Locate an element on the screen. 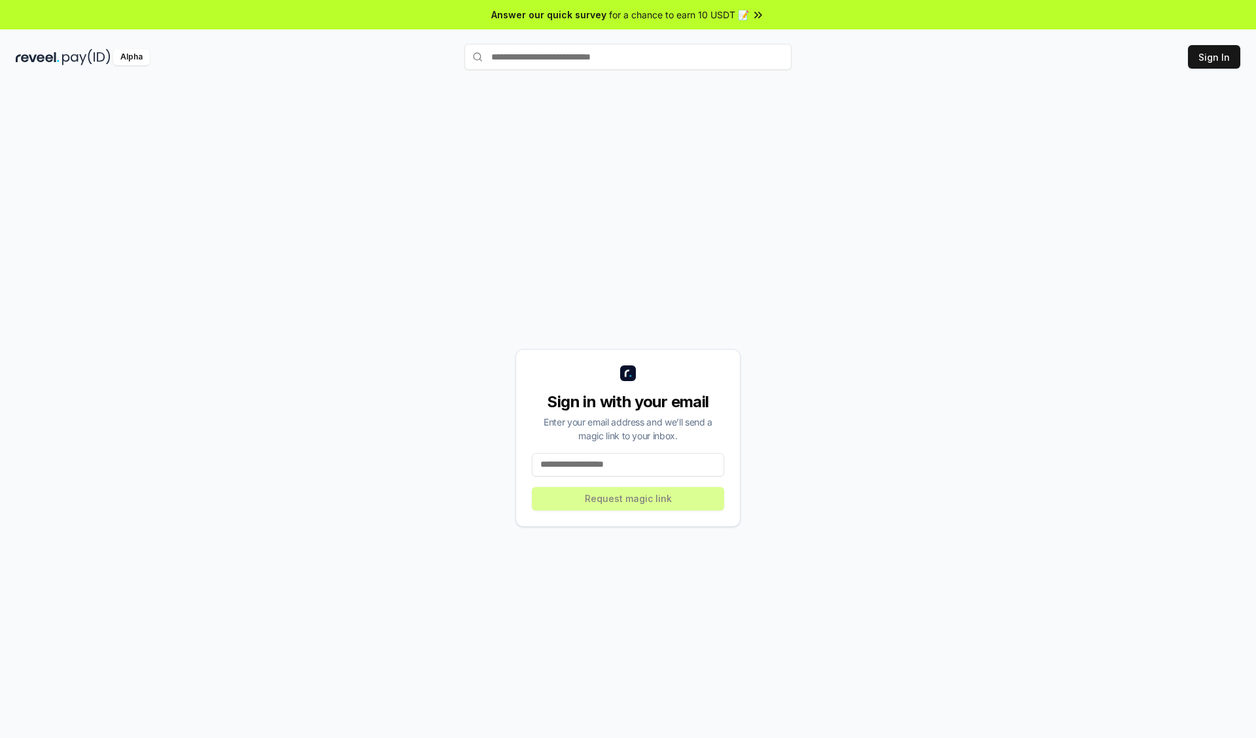  div: Sign in with your email is located at coordinates (628, 402).